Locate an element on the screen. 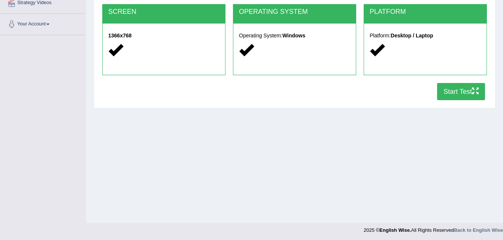 Image resolution: width=503 pixels, height=240 pixels. div: 2025 © All Rights Reserved is located at coordinates (433, 228).